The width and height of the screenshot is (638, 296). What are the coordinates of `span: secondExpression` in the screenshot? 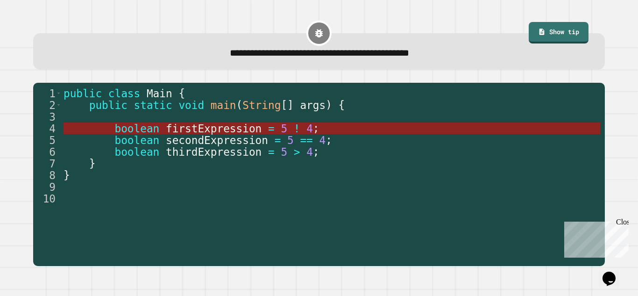 It's located at (217, 140).